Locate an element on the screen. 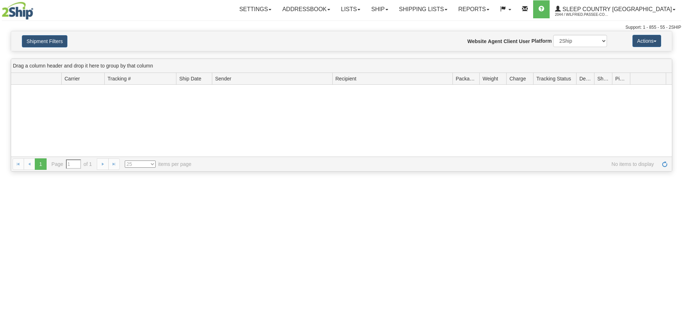 This screenshot has height=330, width=683. a: Ship is located at coordinates (379, 9).